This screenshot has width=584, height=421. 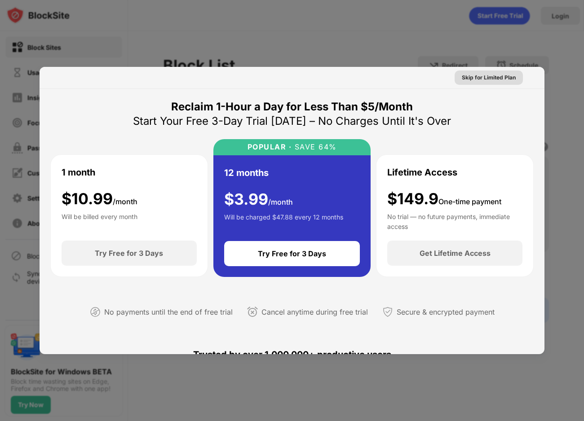 What do you see at coordinates (470, 202) in the screenshot?
I see `span: One-time payment` at bounding box center [470, 202].